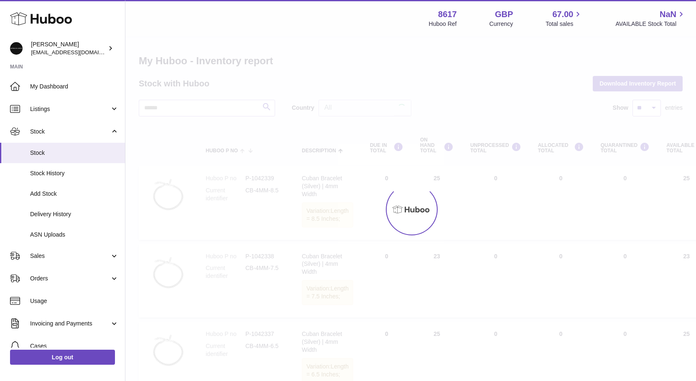 The height and width of the screenshot is (381, 696). I want to click on strong: 8617, so click(447, 14).